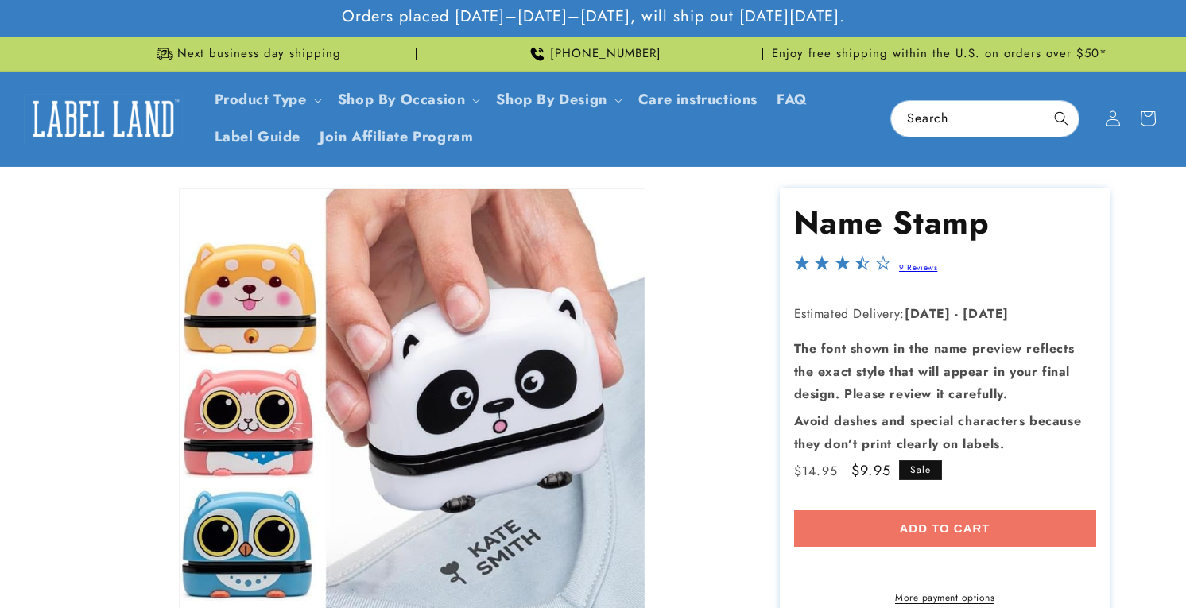  Describe the element at coordinates (258, 137) in the screenshot. I see `span: Label Guide` at that location.